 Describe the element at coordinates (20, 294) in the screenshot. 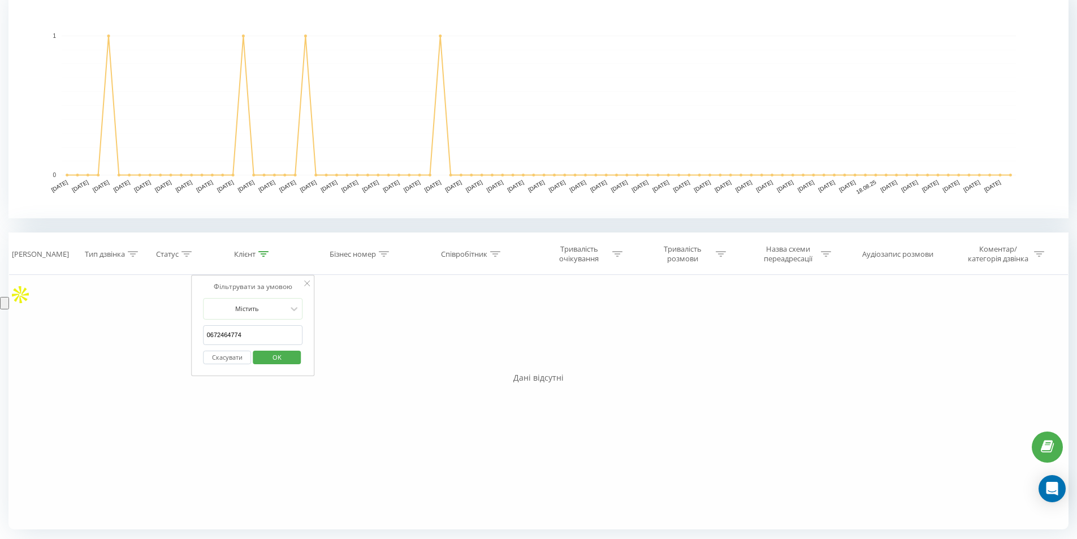

I see `img: Apollo` at that location.